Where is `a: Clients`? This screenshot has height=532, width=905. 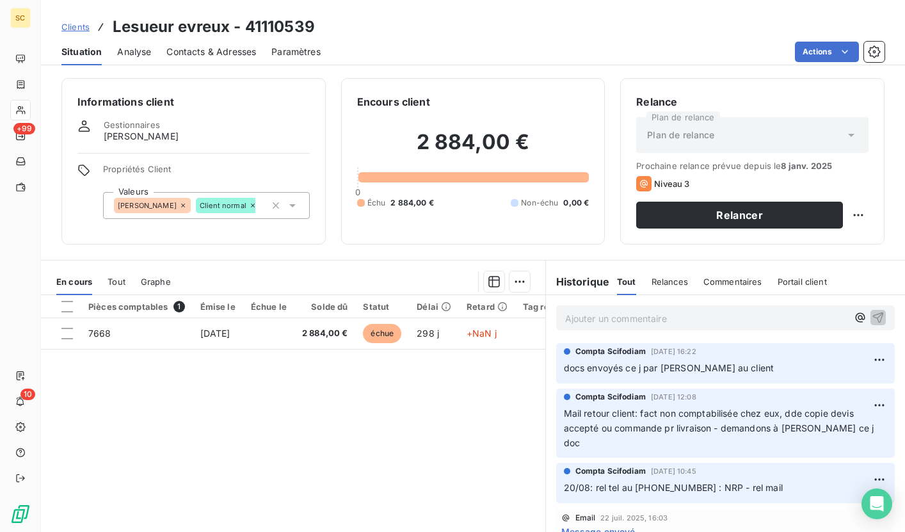 a: Clients is located at coordinates (76, 27).